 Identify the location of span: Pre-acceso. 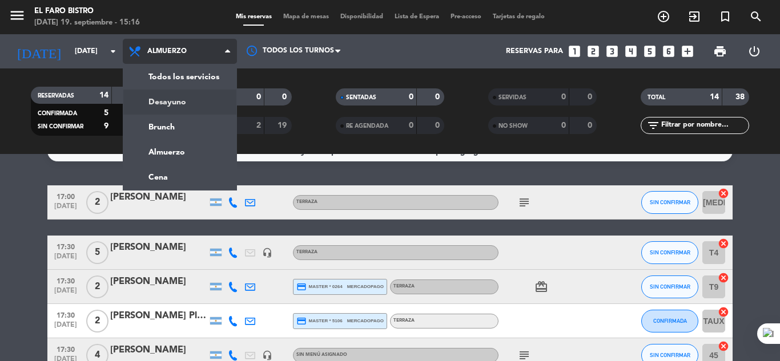
(466, 17).